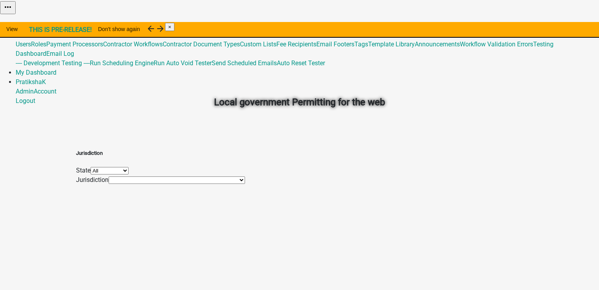 The height and width of the screenshot is (290, 599). What do you see at coordinates (119, 29) in the screenshot?
I see `button: Don't show again` at bounding box center [119, 29].